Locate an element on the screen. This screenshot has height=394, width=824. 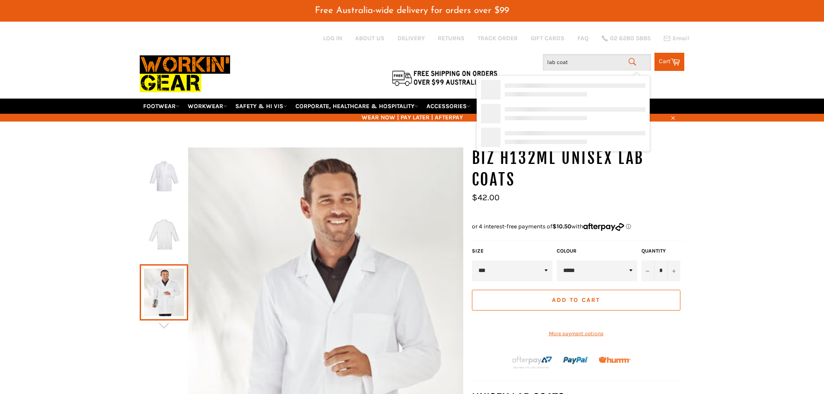
span: 02 6280 5885 is located at coordinates (630, 39).